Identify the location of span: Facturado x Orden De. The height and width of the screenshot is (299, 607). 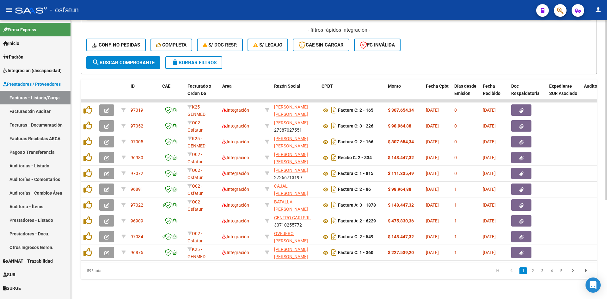
(199, 89).